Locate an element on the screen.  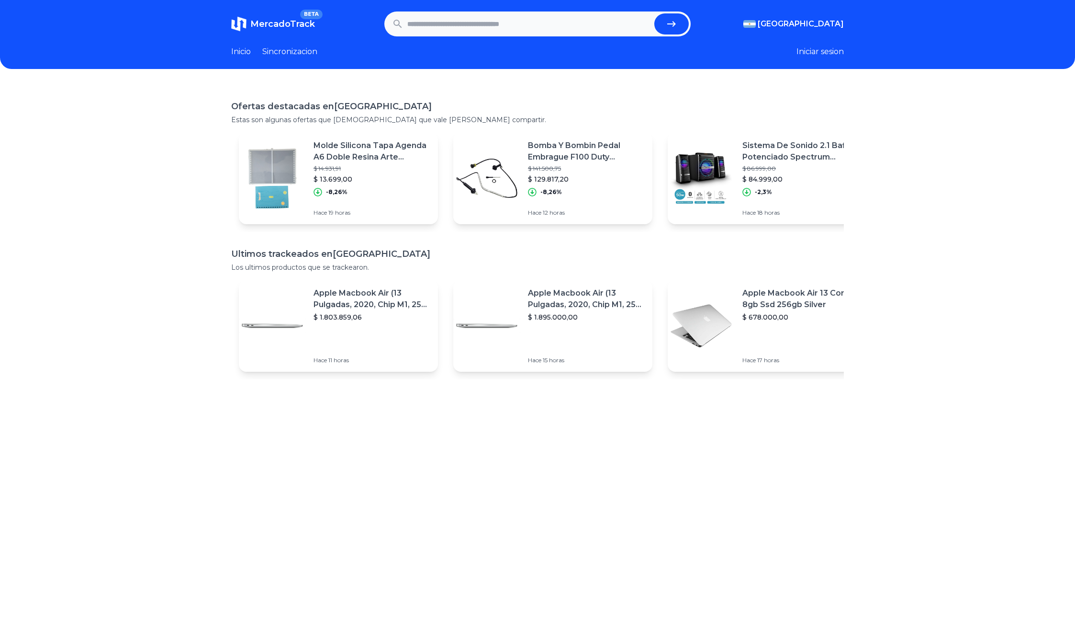
p: Hace 17 horas is located at coordinates (801, 360).